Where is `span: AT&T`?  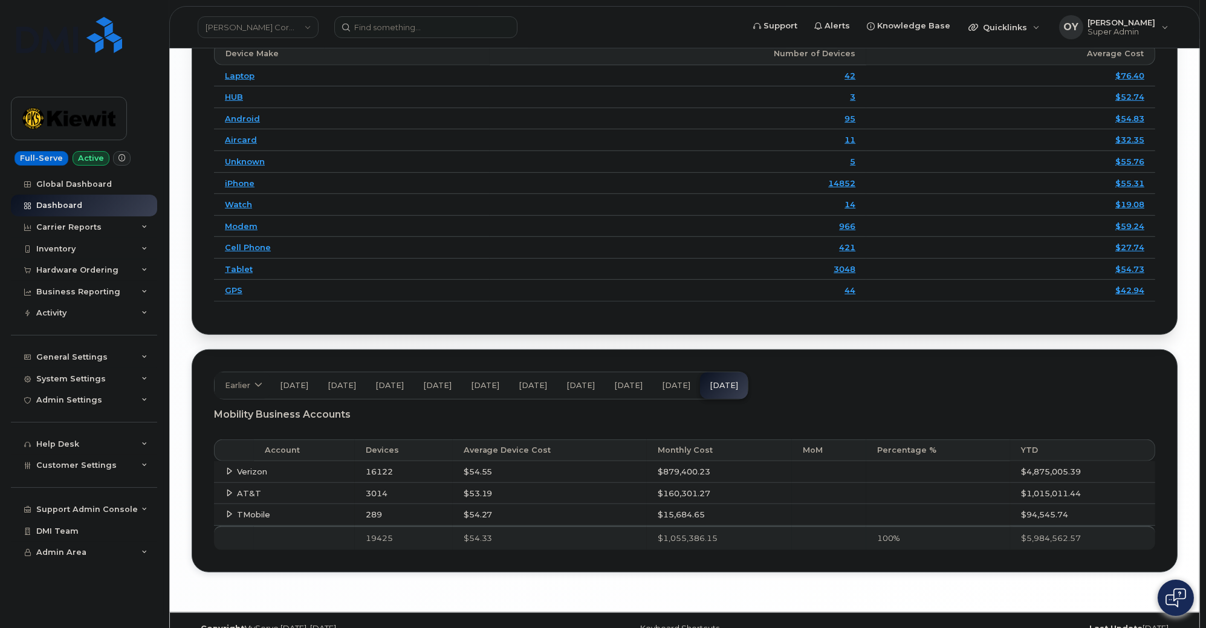
span: AT&T is located at coordinates (249, 493).